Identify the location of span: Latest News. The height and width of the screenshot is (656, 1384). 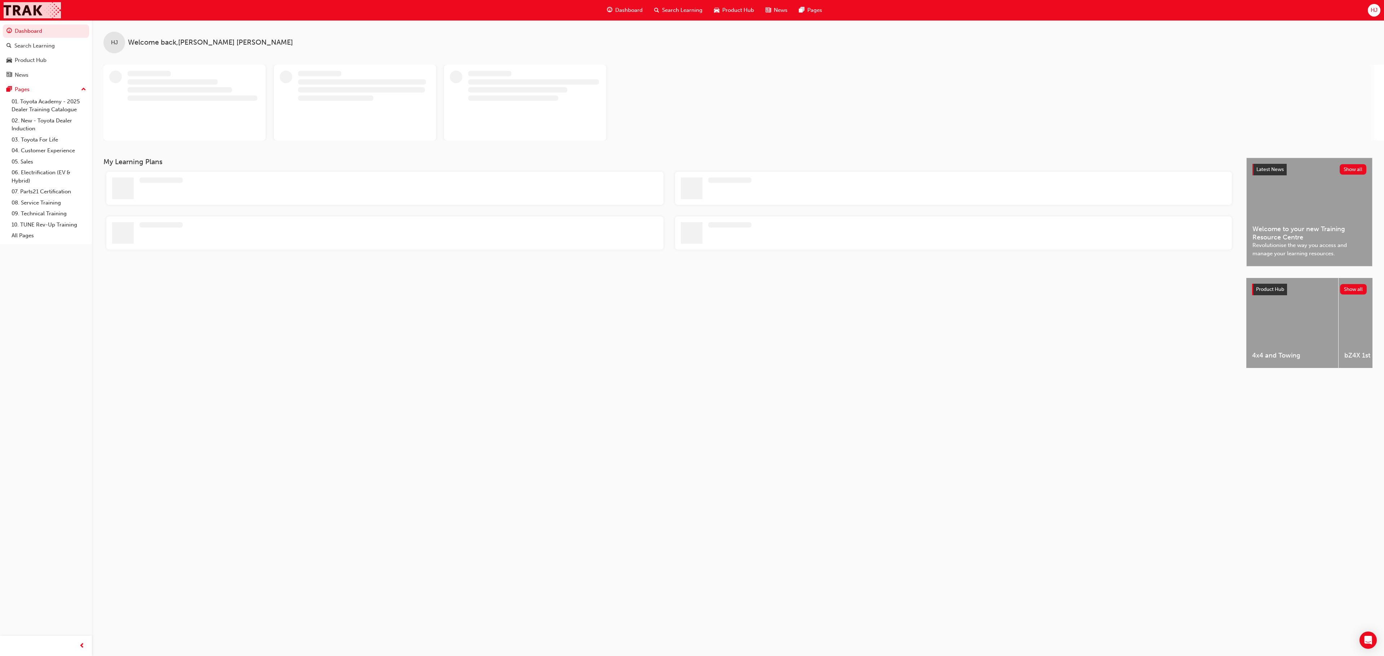
(1270, 169).